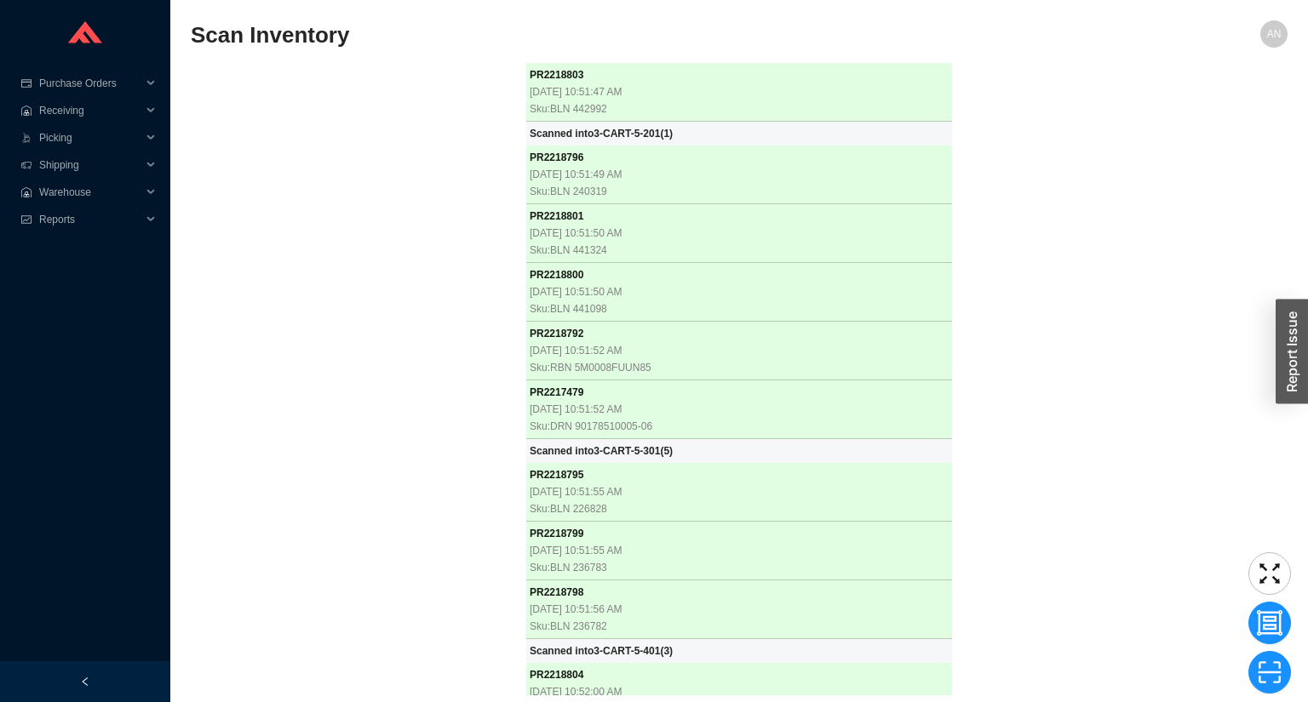 The image size is (1308, 702). Describe the element at coordinates (739, 109) in the screenshot. I see `div: Sku: BLN 442992` at that location.